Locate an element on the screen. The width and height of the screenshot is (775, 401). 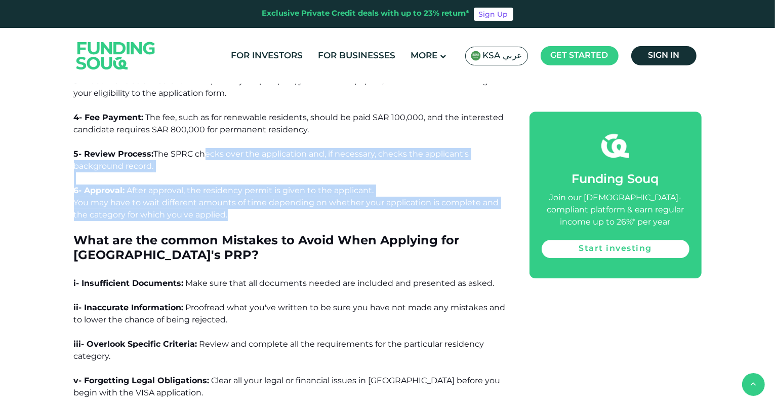
span: Get started is located at coordinates (580, 55).